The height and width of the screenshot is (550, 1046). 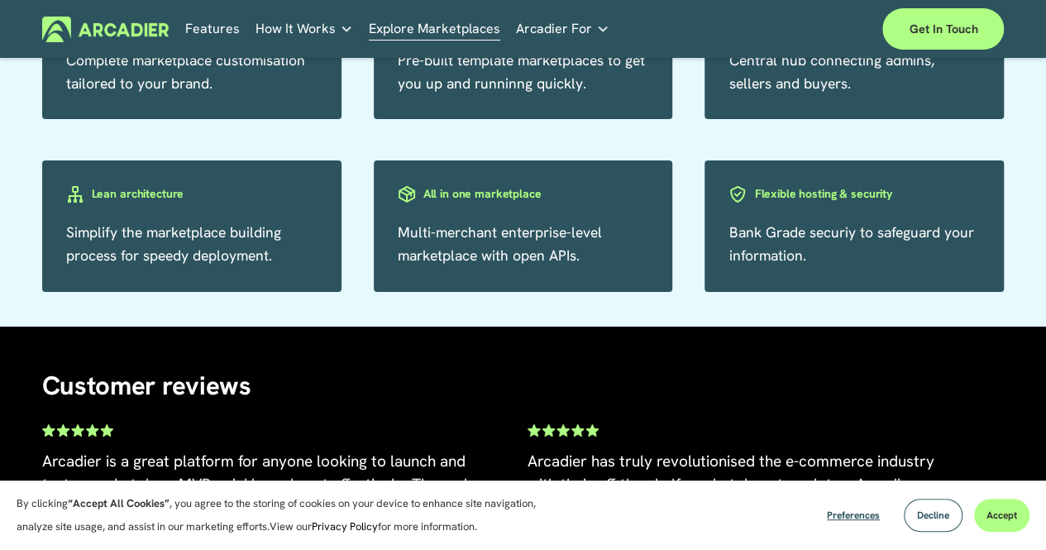 I want to click on a: Lean architecture, so click(x=192, y=193).